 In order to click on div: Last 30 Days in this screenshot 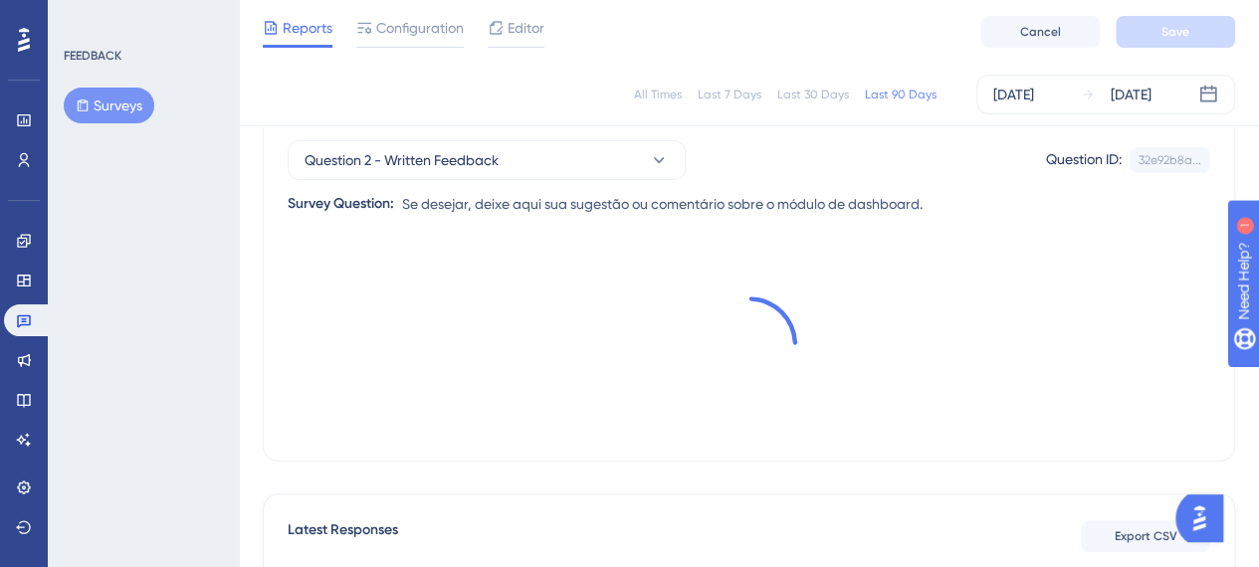, I will do `click(813, 95)`.